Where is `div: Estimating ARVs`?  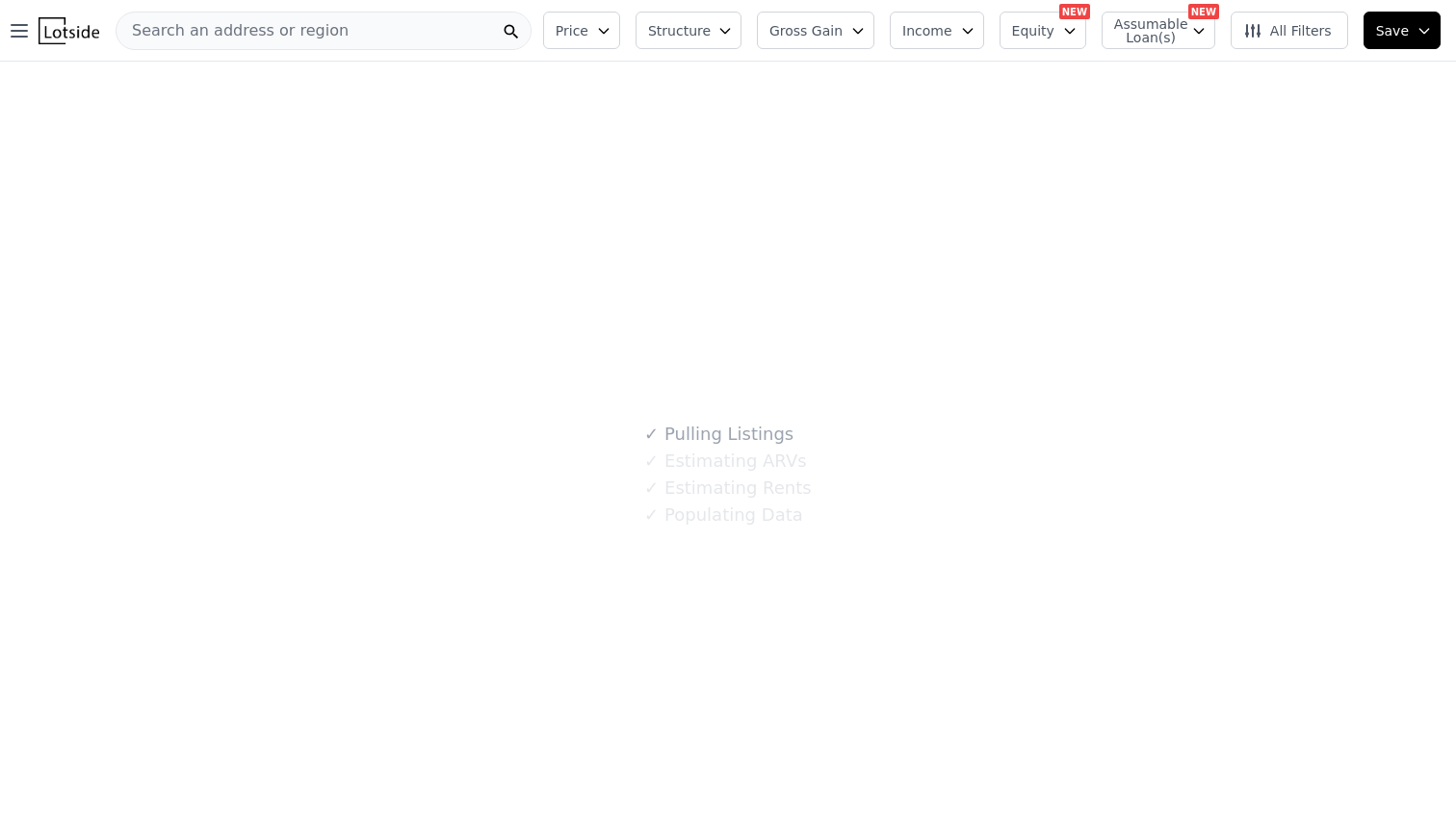 div: Estimating ARVs is located at coordinates (726, 461).